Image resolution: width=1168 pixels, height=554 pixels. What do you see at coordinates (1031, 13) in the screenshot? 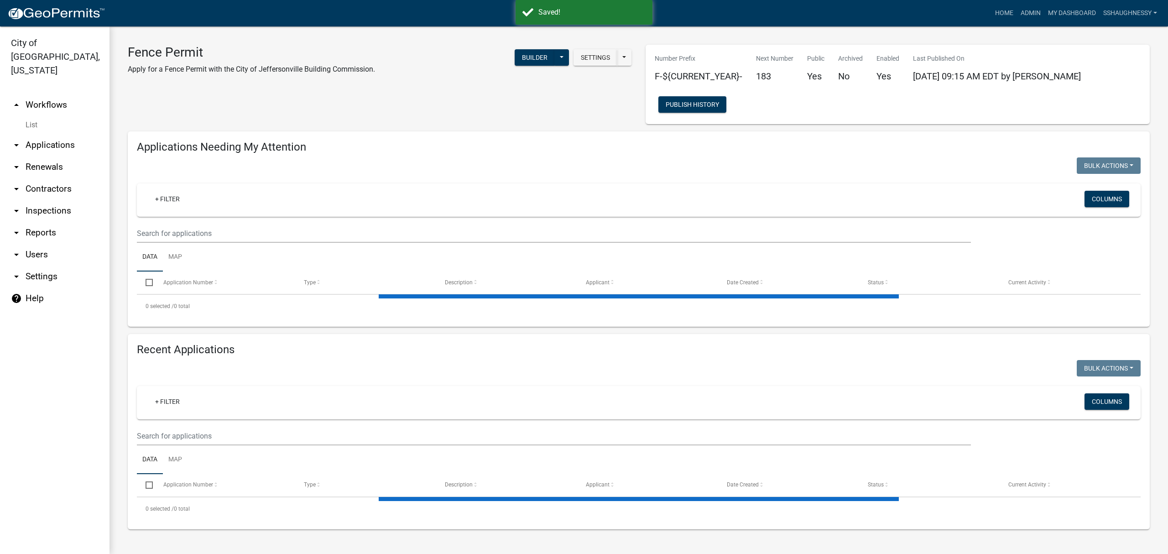
I see `a: Admin` at bounding box center [1031, 13].